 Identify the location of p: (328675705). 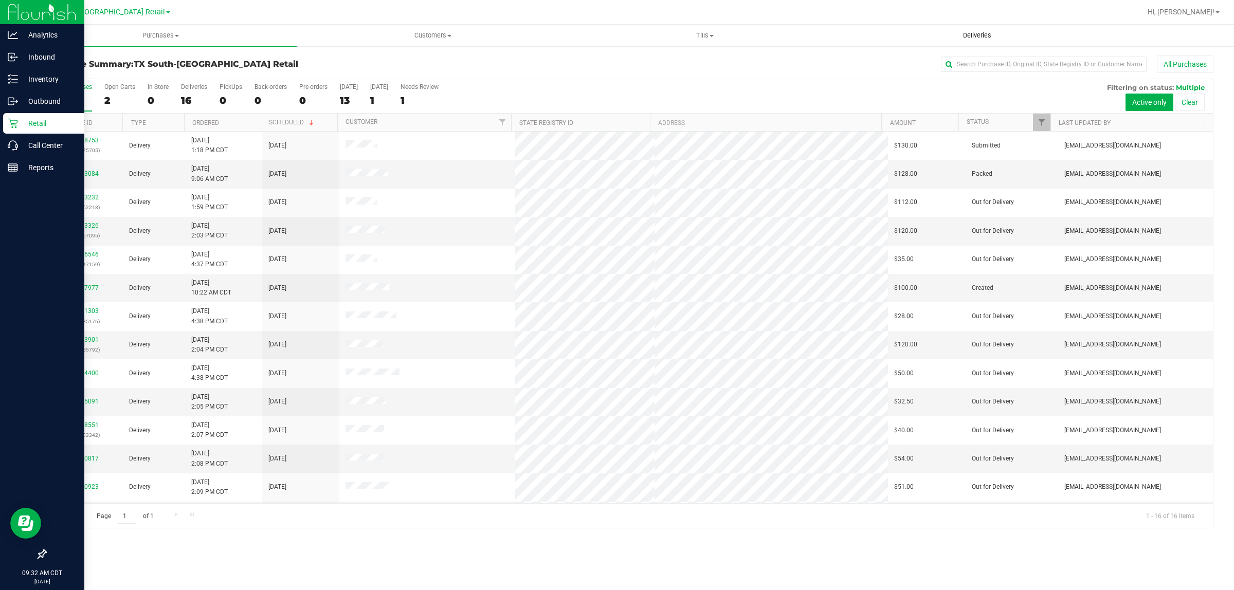
(84, 150).